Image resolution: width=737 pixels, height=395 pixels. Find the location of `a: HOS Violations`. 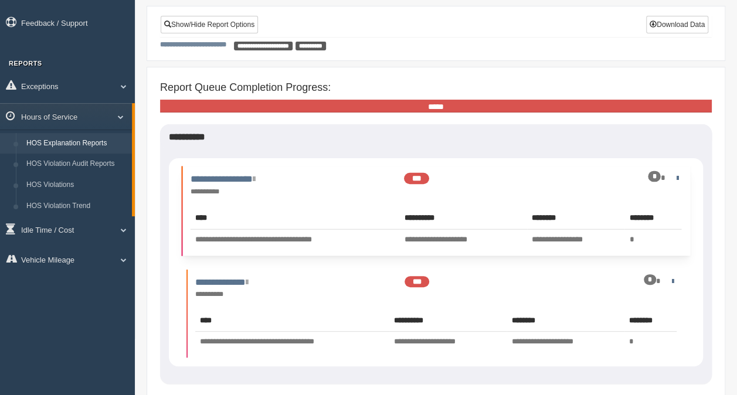

a: HOS Violations is located at coordinates (76, 185).